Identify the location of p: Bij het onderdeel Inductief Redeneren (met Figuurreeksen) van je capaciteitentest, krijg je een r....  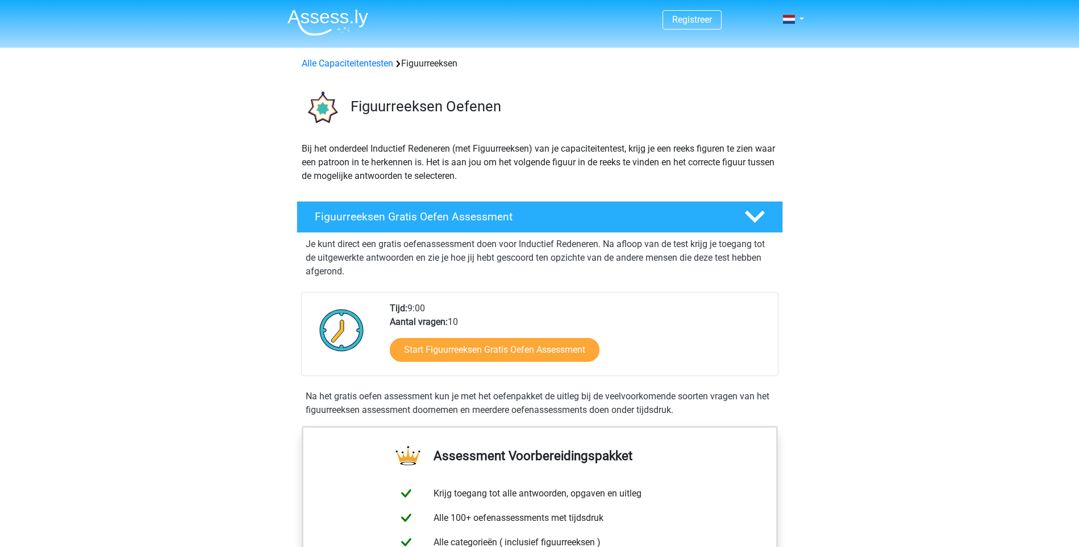
(540, 163).